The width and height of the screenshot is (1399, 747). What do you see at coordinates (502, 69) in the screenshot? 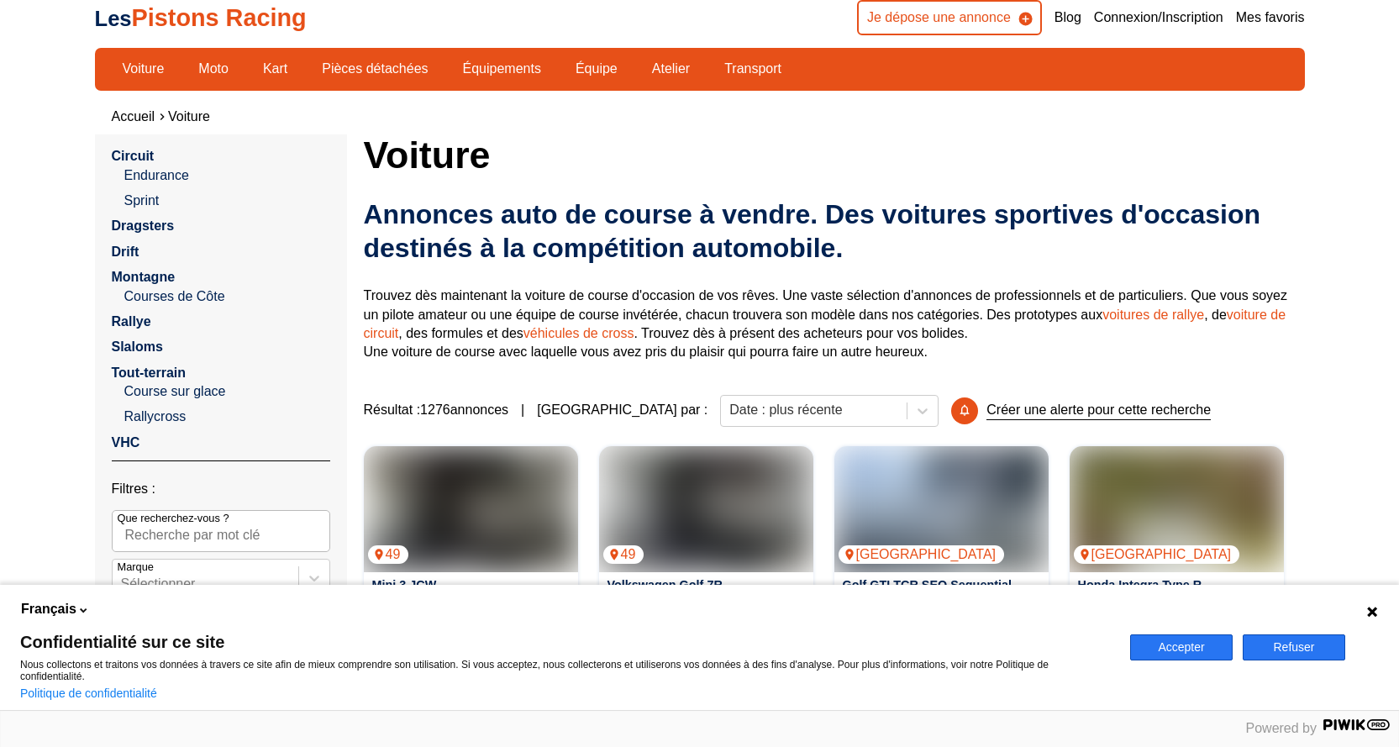
I see `a: Équipements` at bounding box center [502, 69].